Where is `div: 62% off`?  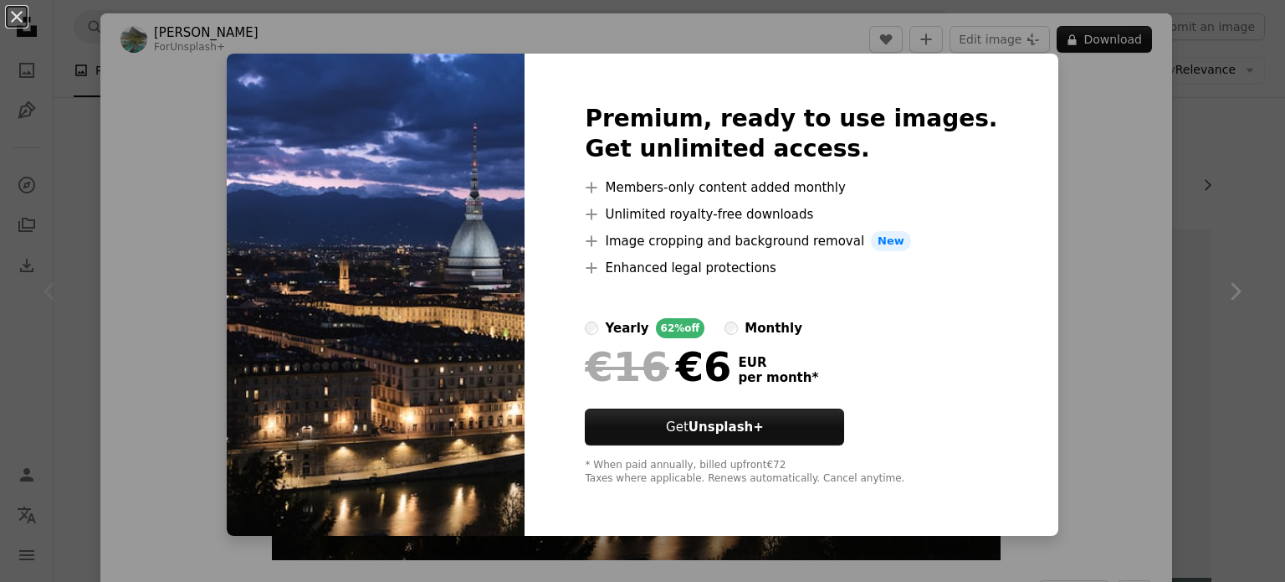
div: 62% off is located at coordinates (680, 328).